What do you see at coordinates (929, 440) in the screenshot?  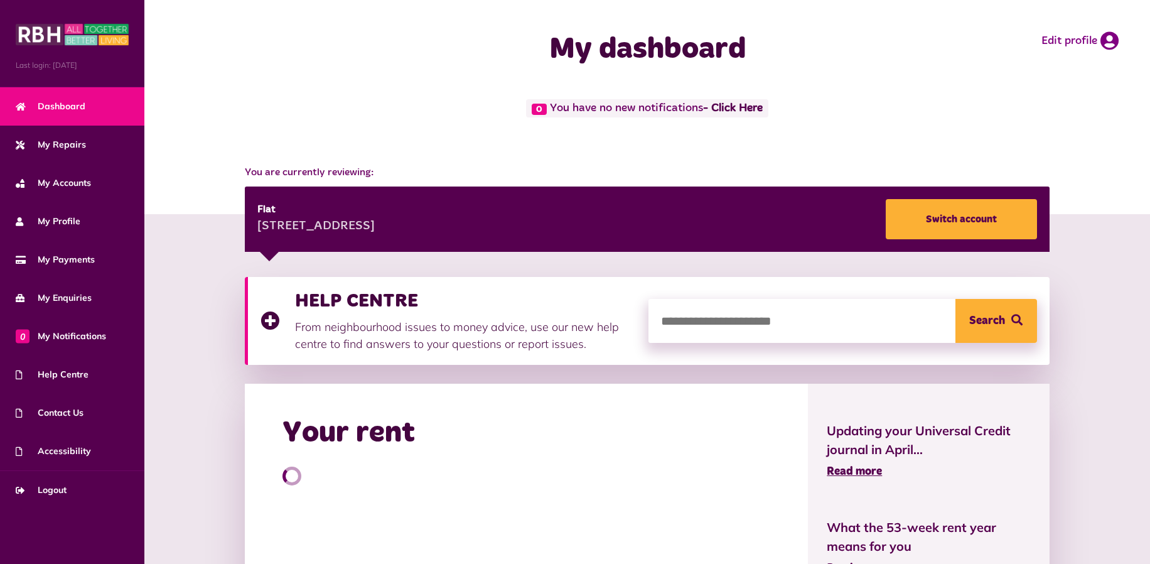 I see `span: Updating your Universal Credit journal in April...` at bounding box center [929, 440].